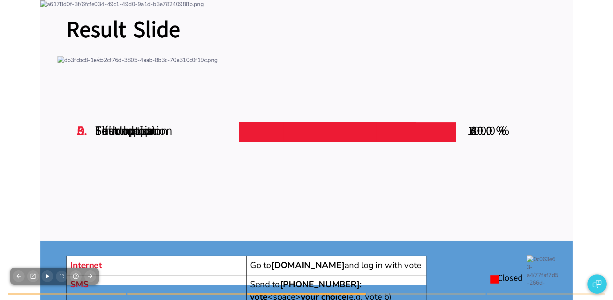 The height and width of the screenshot is (300, 613). What do you see at coordinates (82, 131) in the screenshot?
I see `span: E.` at bounding box center [82, 131].